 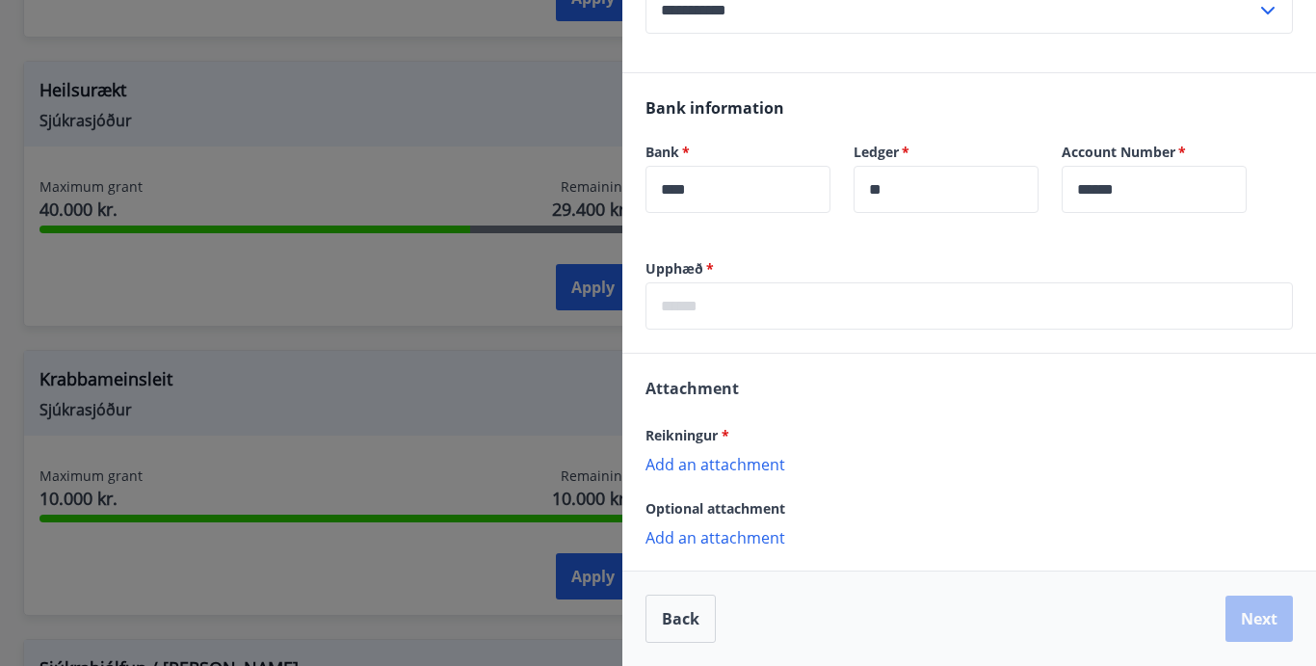 I want to click on label: Upphæð, so click(x=969, y=269).